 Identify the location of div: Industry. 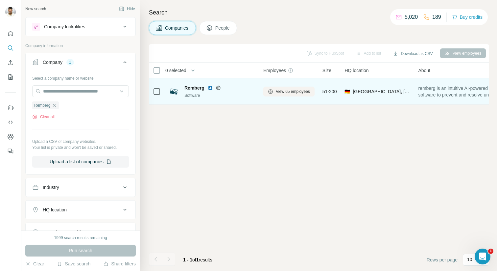
(51, 187).